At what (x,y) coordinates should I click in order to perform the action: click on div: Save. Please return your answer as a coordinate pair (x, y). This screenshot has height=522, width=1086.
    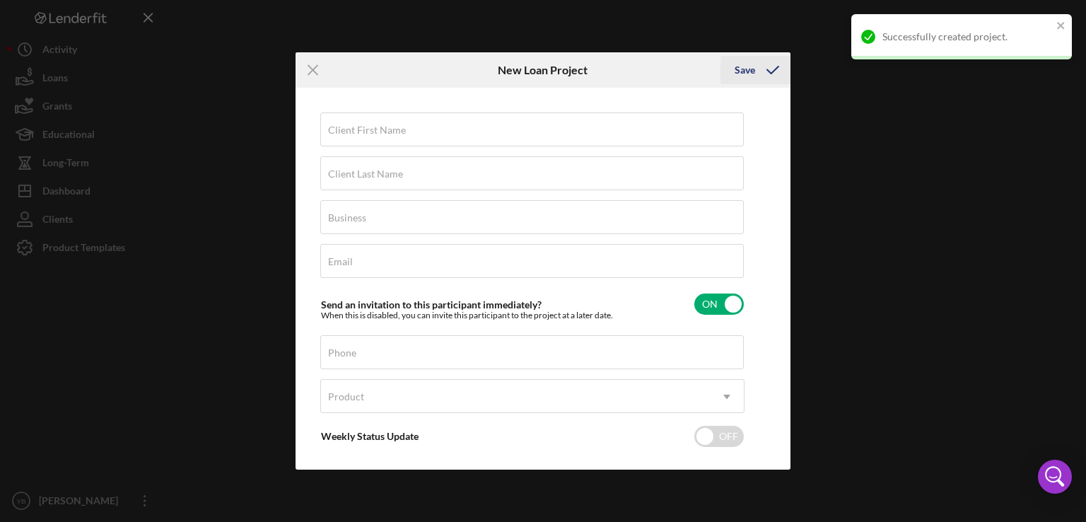
    Looking at the image, I should click on (745, 70).